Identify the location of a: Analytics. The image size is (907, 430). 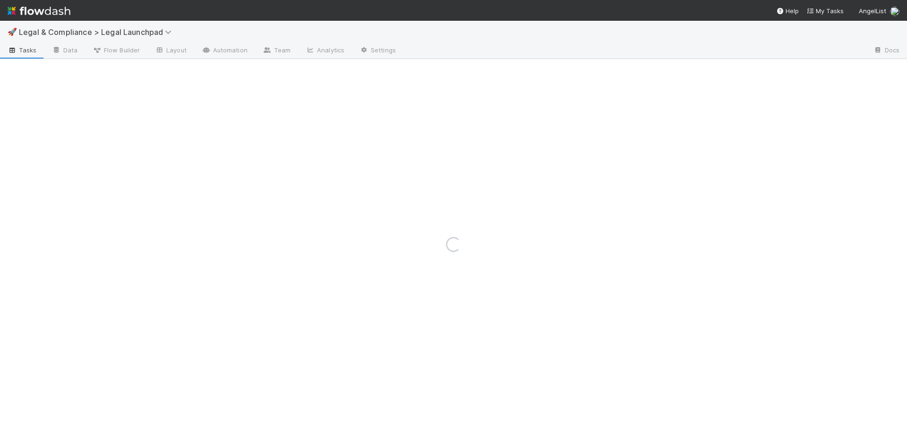
(325, 51).